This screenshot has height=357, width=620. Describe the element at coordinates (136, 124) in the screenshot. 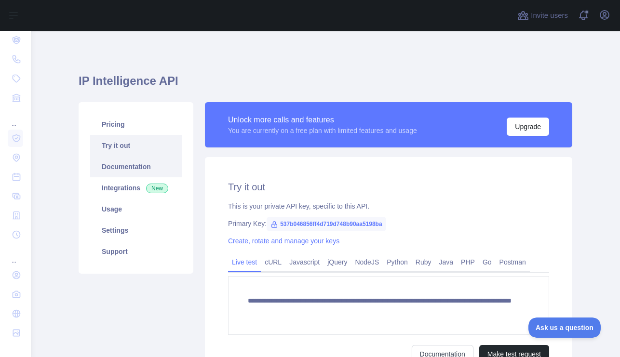

I see `a: Pricing` at that location.